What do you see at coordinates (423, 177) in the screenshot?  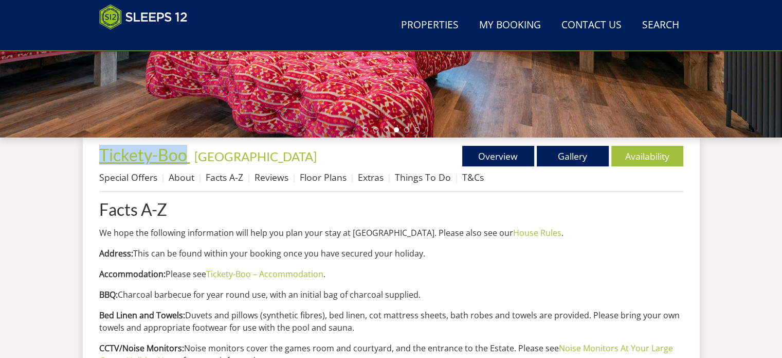 I see `a: Things To Do` at bounding box center [423, 177].